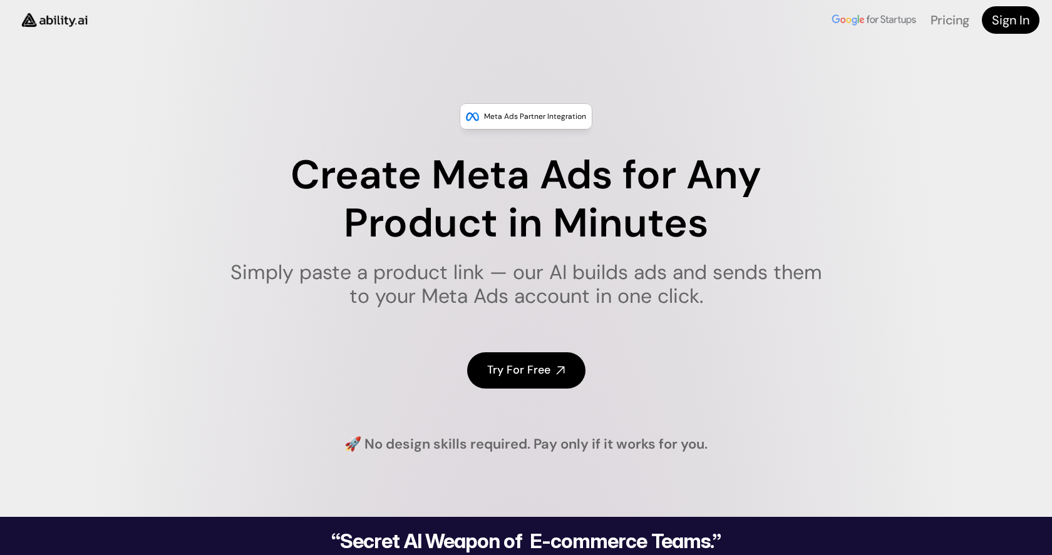  I want to click on a: Pricing, so click(950, 20).